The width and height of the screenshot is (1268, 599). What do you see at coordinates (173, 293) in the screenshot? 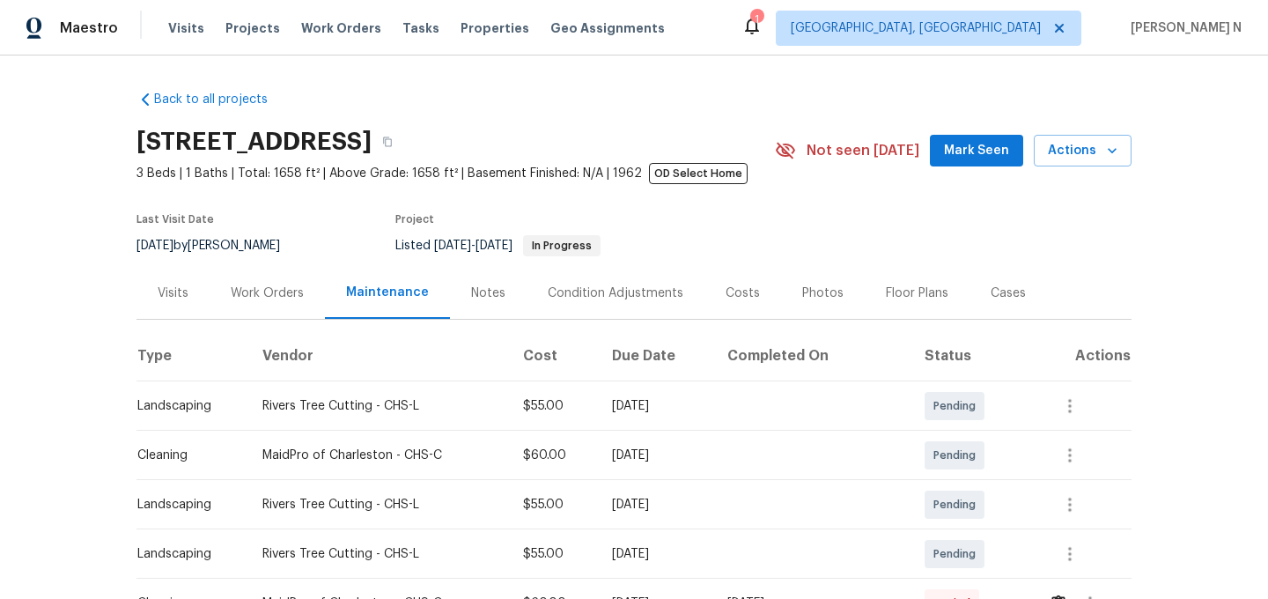
I see `div: Visits` at bounding box center [173, 293].